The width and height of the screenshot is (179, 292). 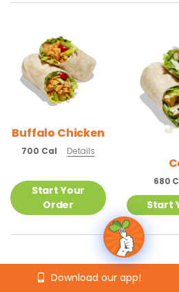 What do you see at coordinates (80, 151) in the screenshot?
I see `span: Details` at bounding box center [80, 151].